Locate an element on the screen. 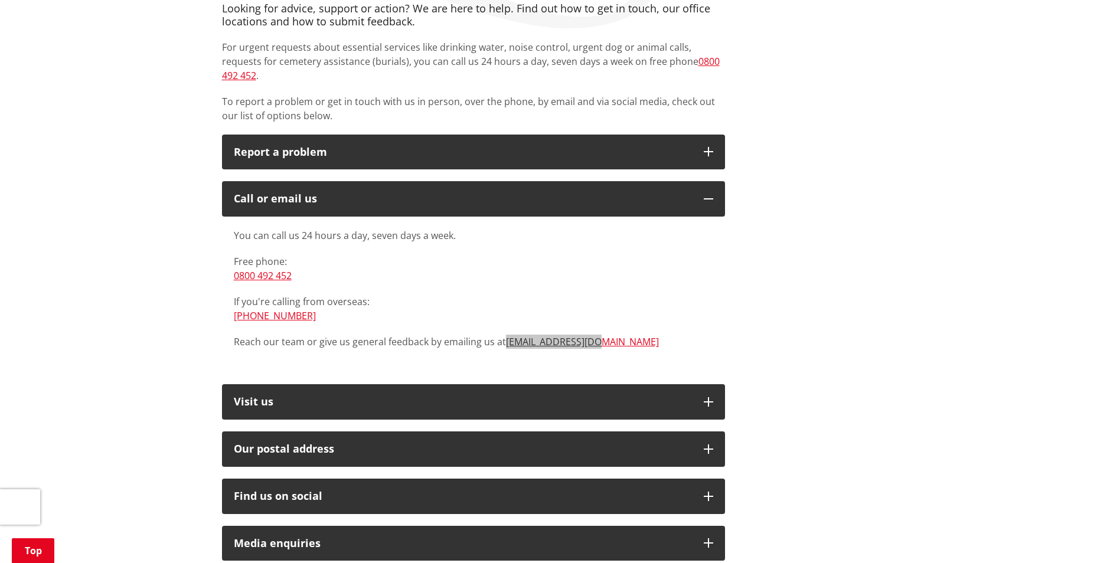 The image size is (1120, 563). div: Call or email us is located at coordinates (463, 199).